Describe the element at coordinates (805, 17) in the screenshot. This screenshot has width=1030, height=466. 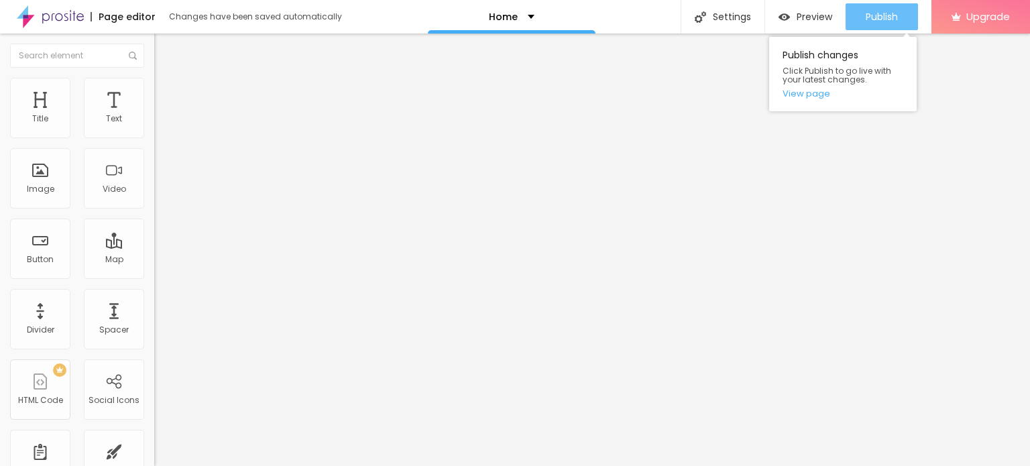
I see `button: Preview` at that location.